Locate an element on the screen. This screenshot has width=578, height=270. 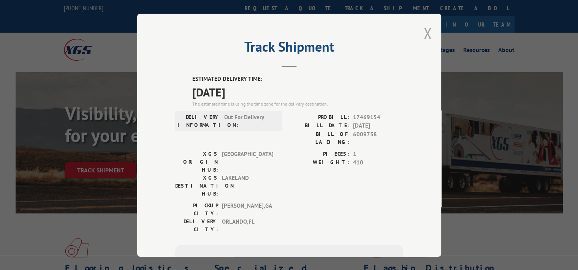
div: Subscribe to alerts is located at coordinates (289, 259).